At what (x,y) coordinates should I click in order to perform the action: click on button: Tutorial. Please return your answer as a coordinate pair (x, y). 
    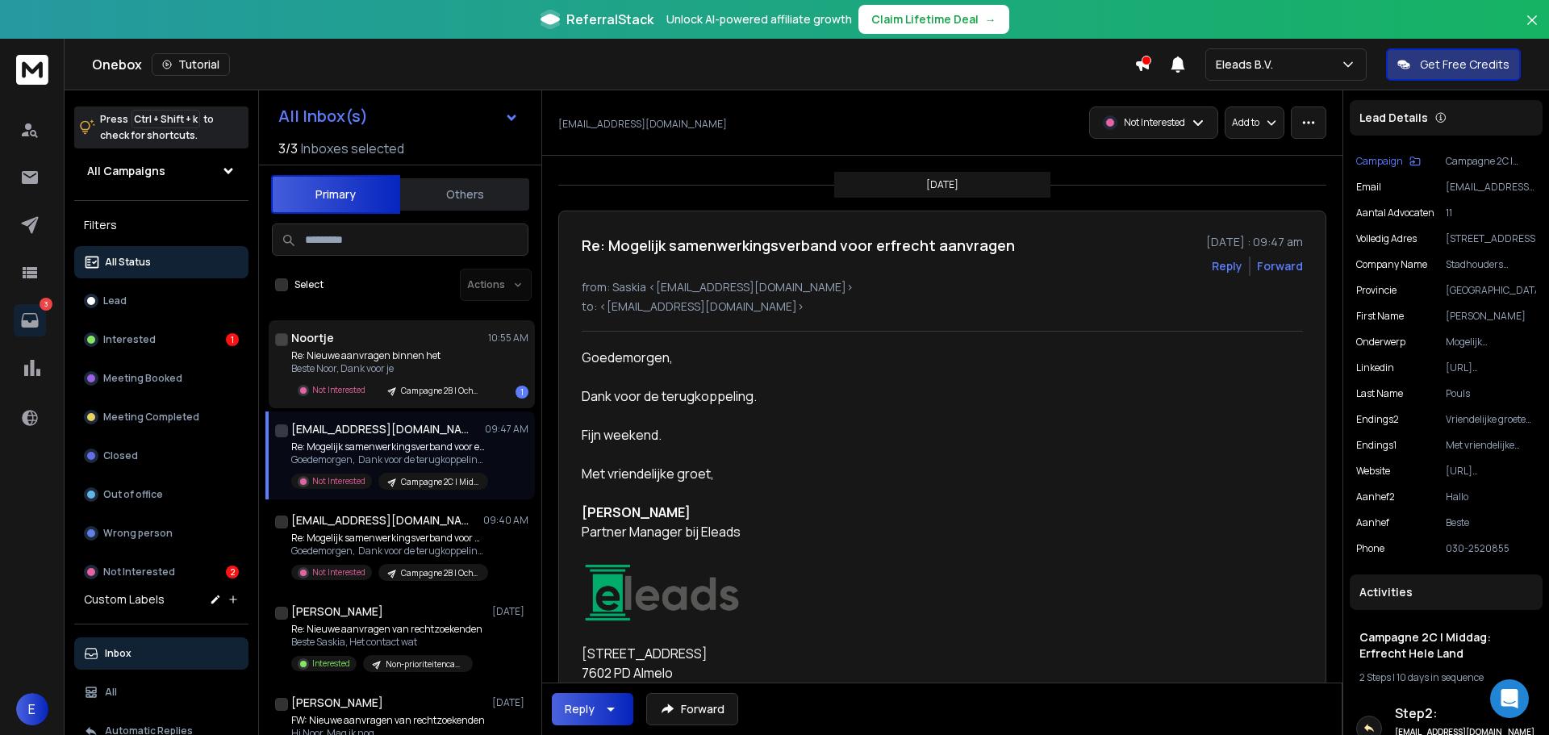
    Looking at the image, I should click on (190, 65).